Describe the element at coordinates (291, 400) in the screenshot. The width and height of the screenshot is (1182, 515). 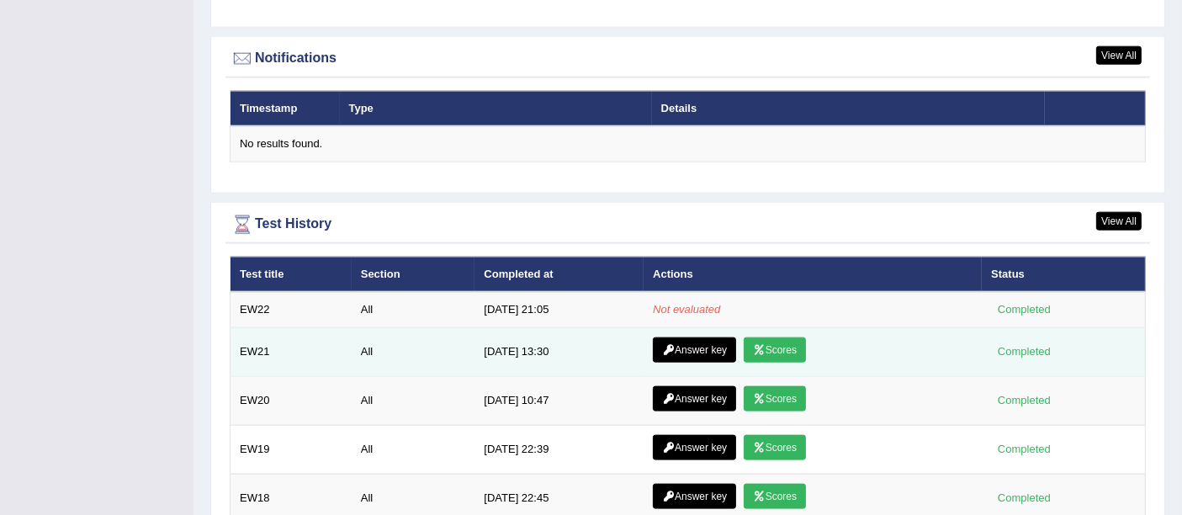
I see `td: EW20` at that location.